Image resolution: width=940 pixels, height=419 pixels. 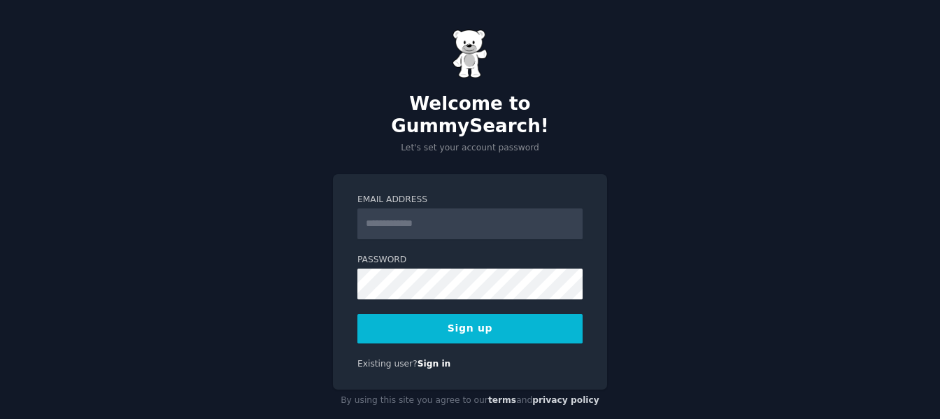 I want to click on a: terms, so click(x=502, y=400).